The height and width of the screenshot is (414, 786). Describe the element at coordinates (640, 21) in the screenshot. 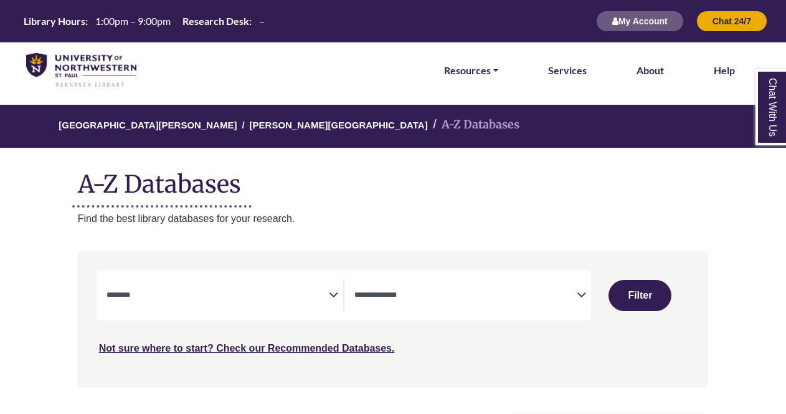

I see `a: My Account` at that location.